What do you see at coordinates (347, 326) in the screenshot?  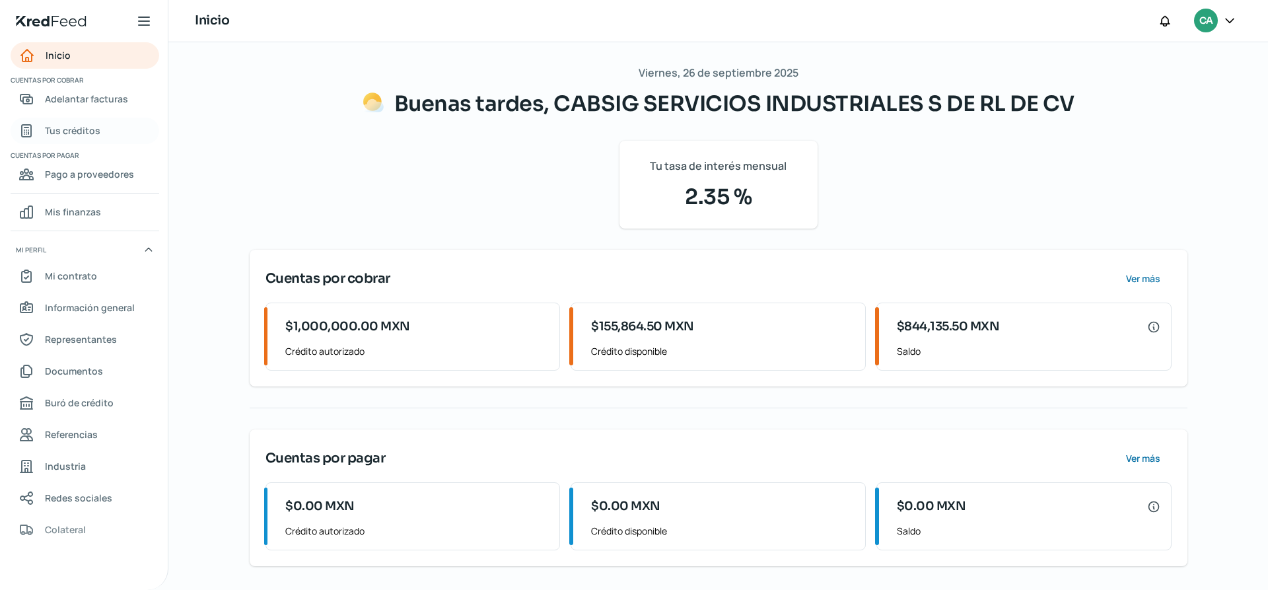 I see `span: $1,000,000.00 MXN` at bounding box center [347, 326].